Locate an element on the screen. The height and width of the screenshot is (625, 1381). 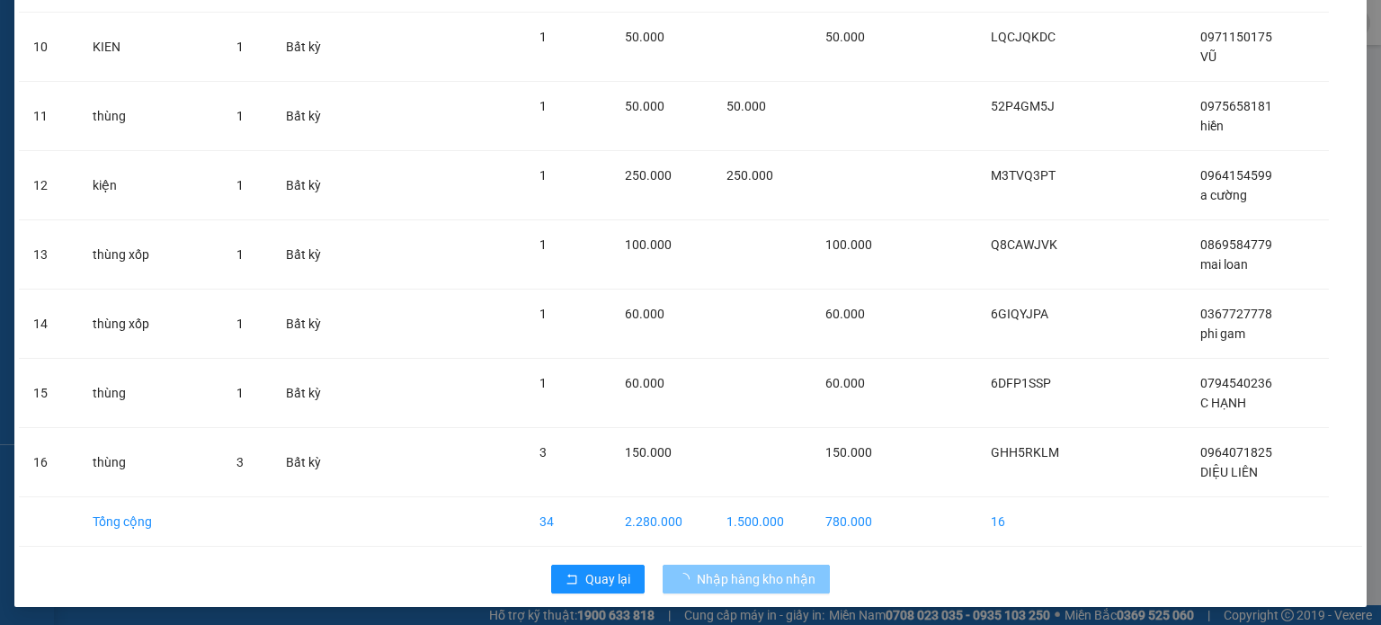
span: hiền is located at coordinates (1212, 126).